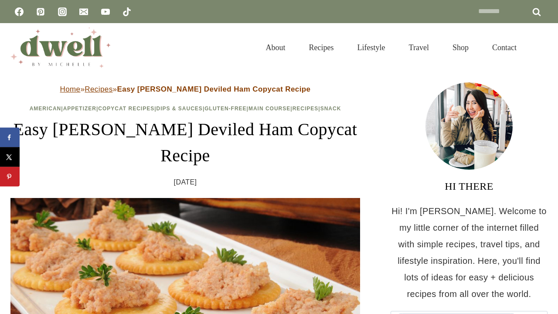  Describe the element at coordinates (126, 109) in the screenshot. I see `a: Copycat Recipes` at that location.